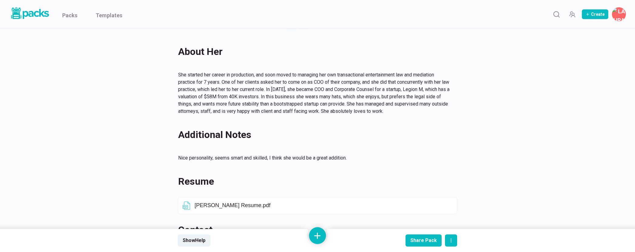 Image resolution: width=635 pixels, height=252 pixels. Describe the element at coordinates (451, 241) in the screenshot. I see `button: actions` at that location.